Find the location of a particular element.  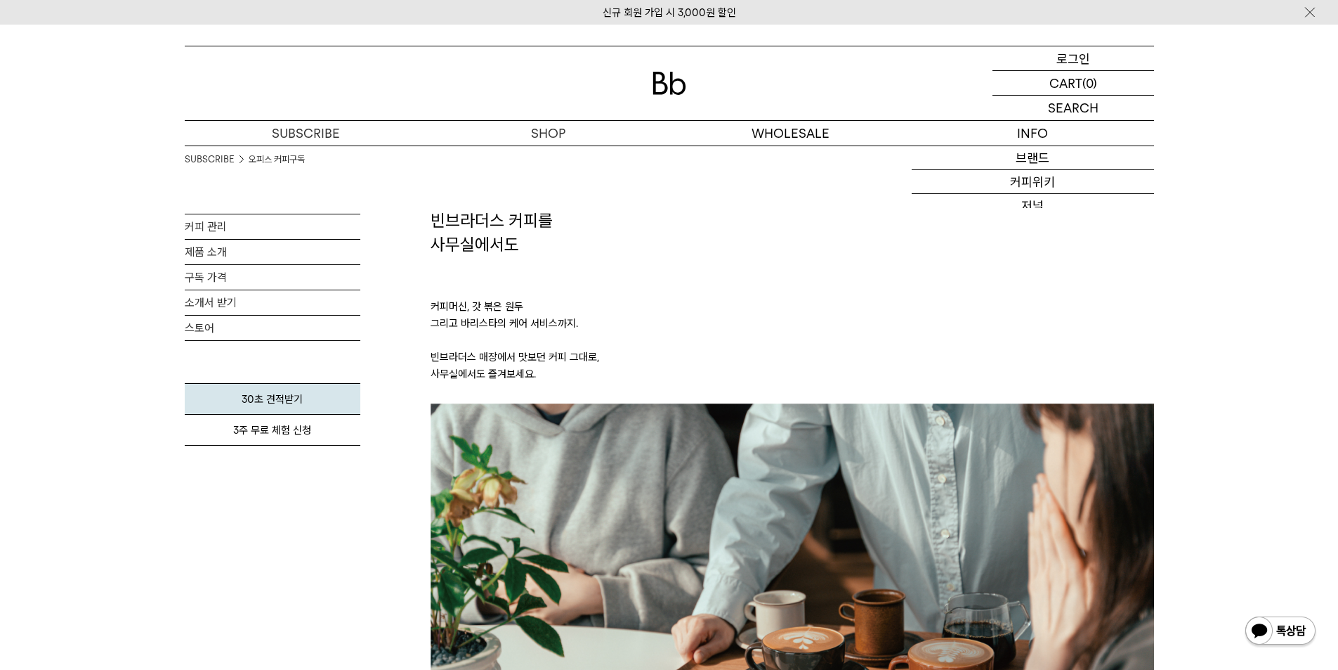

a: 저널 is located at coordinates (1033, 206).